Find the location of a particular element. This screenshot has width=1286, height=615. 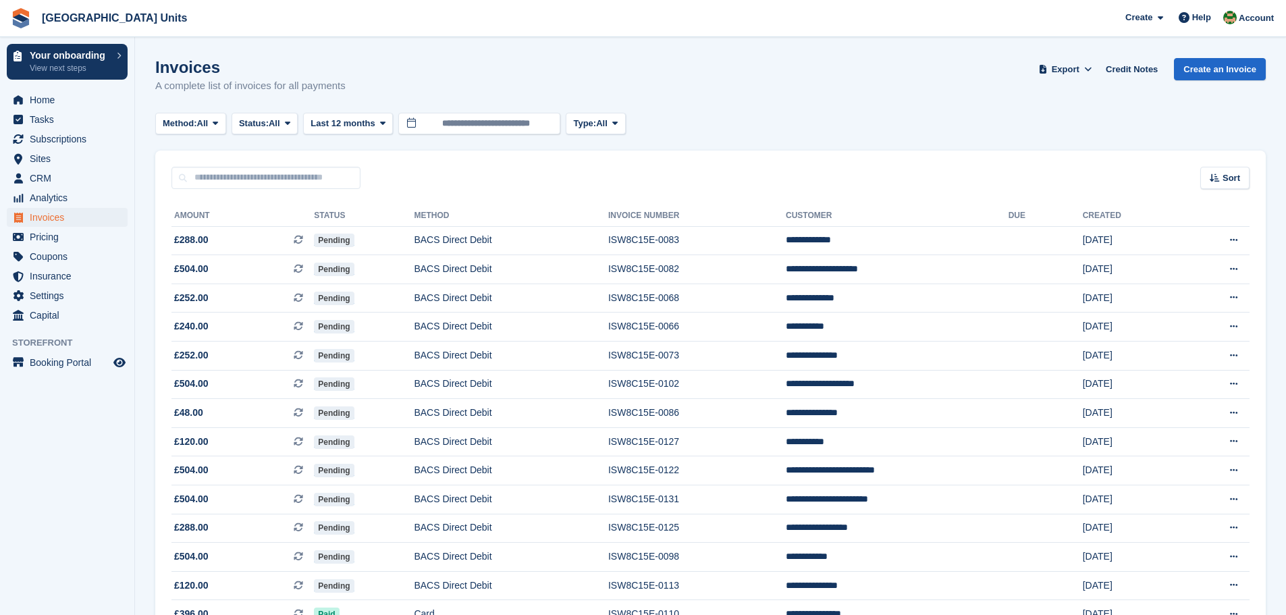

th: Status is located at coordinates (364, 216).